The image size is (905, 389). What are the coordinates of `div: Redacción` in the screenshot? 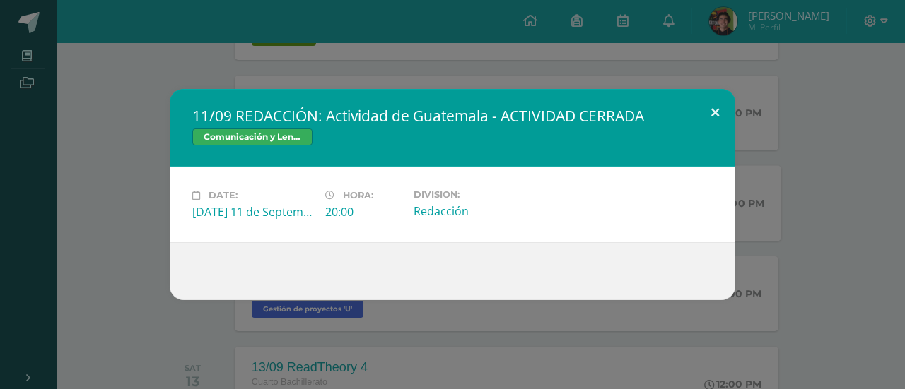 It's located at (474, 211).